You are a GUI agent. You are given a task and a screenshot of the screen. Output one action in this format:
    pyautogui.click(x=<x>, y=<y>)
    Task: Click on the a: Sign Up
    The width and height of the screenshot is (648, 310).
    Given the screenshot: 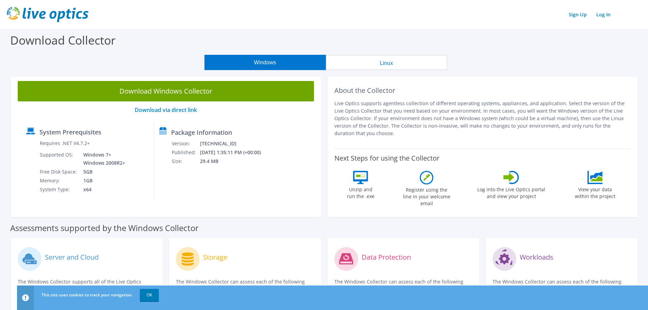 What is the action you would take?
    pyautogui.click(x=578, y=14)
    